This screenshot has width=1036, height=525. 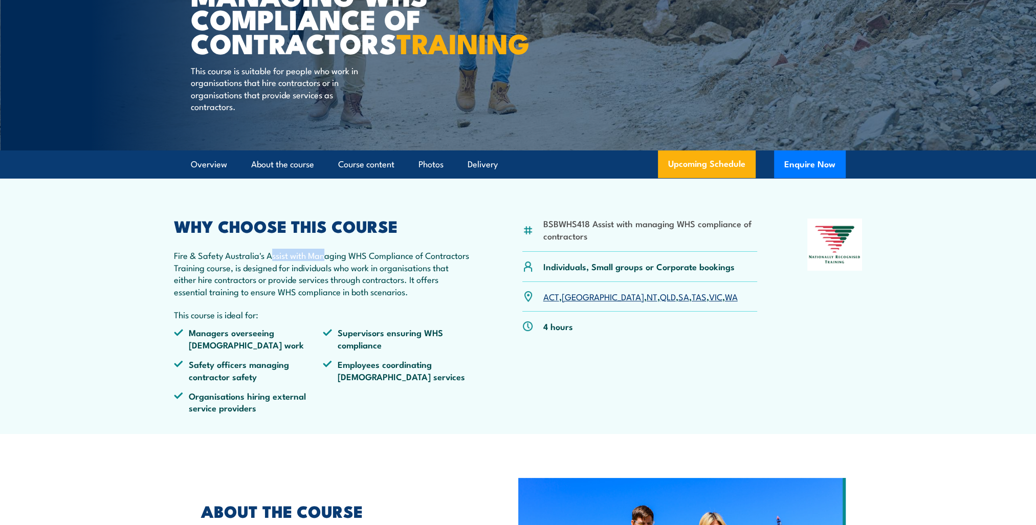 I want to click on a: ACT, so click(x=551, y=296).